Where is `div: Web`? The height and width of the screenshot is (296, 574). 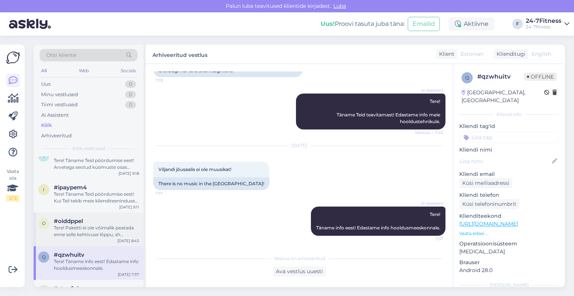 div: Web is located at coordinates (84, 71).